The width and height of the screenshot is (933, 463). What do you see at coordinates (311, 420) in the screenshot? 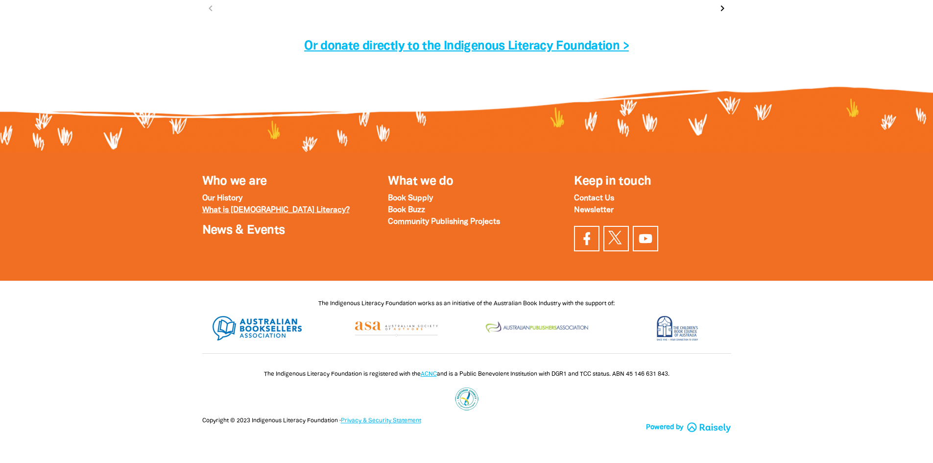
I see `span: Copyright © 2023 Indigenous Literacy Foundation ·` at bounding box center [311, 420].